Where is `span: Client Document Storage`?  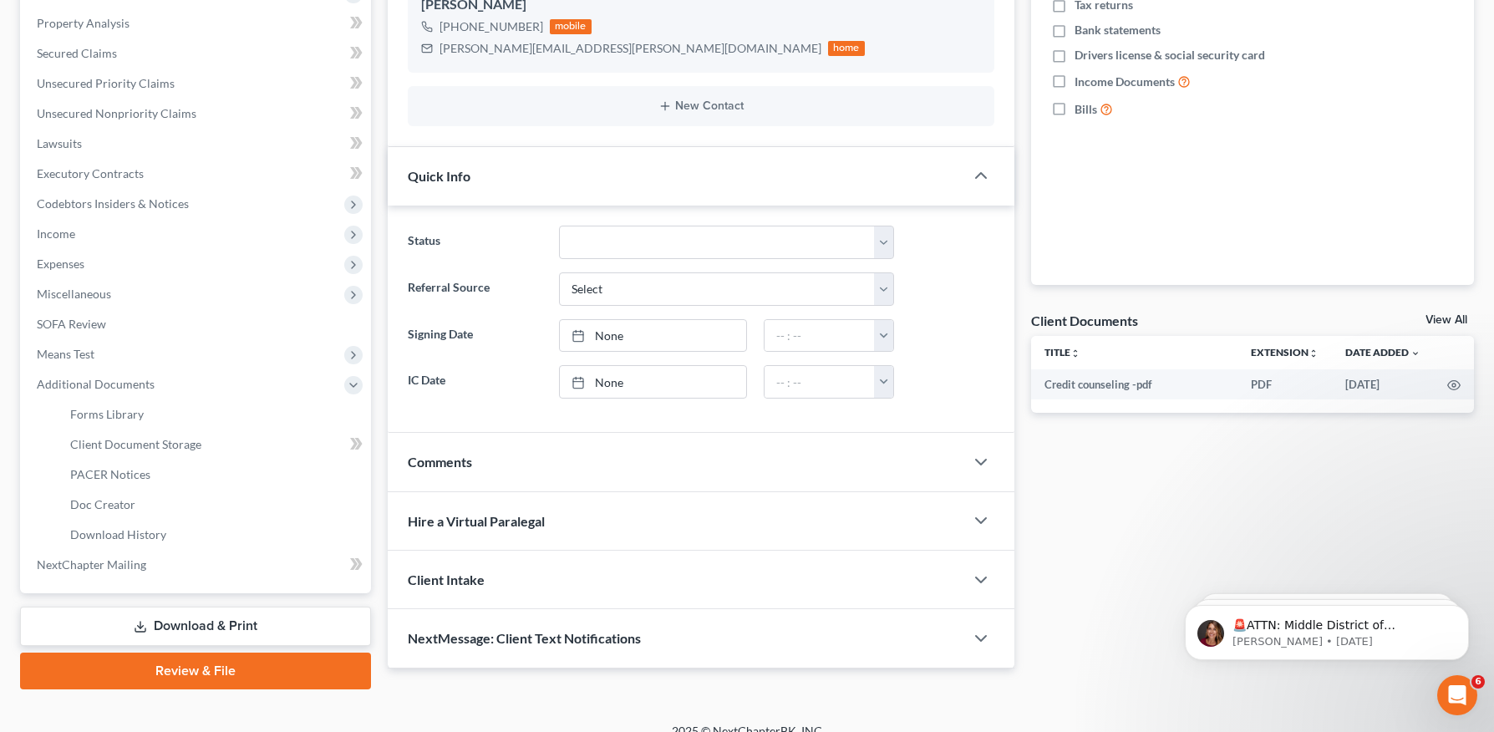
span: Client Document Storage is located at coordinates (135, 444).